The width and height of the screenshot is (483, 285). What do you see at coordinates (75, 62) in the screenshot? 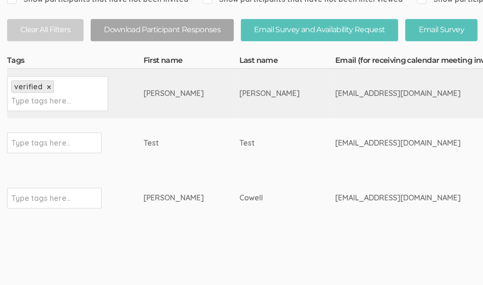
I see `th: Tags` at bounding box center [75, 62].